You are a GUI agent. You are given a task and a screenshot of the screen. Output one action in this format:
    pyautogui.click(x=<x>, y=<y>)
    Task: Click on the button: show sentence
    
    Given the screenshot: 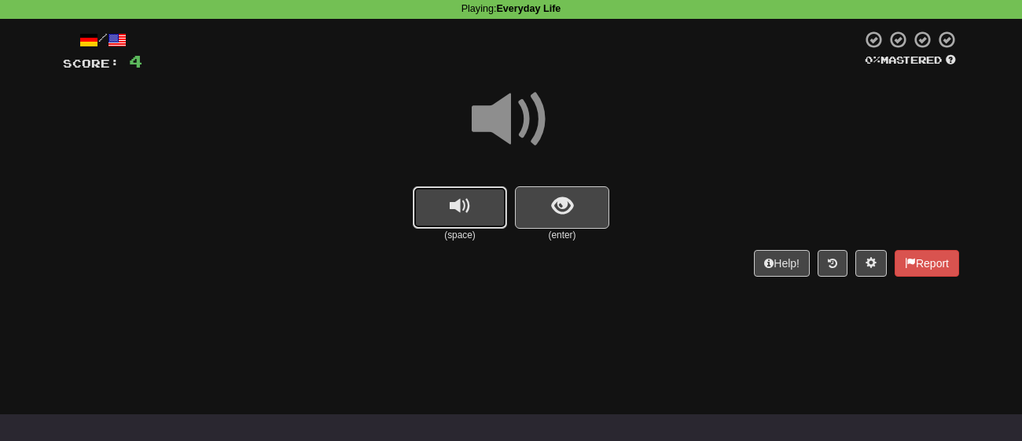 What is the action you would take?
    pyautogui.click(x=562, y=208)
    